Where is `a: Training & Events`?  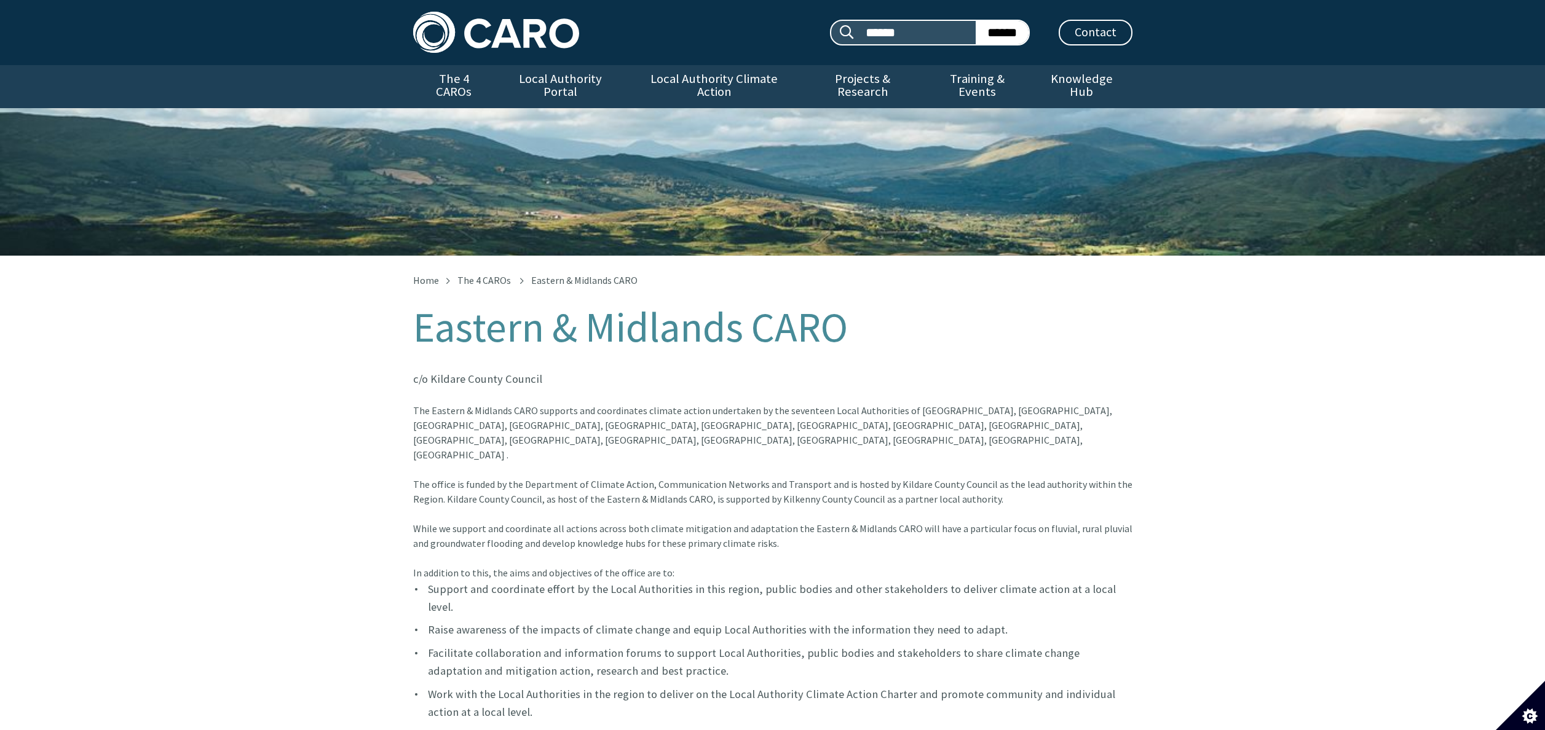 a: Training & Events is located at coordinates (977, 87).